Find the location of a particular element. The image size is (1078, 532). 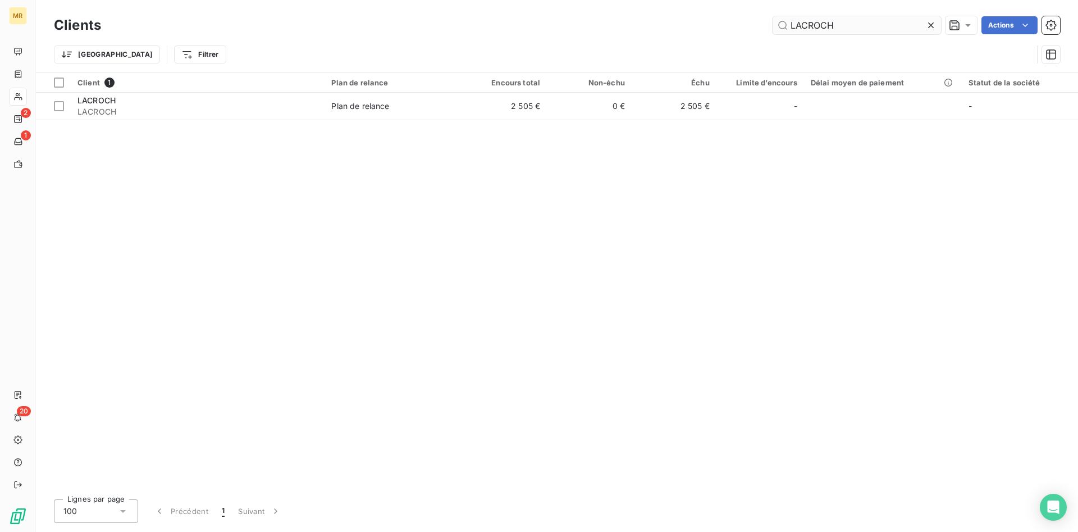

span: 20 is located at coordinates (24, 411).